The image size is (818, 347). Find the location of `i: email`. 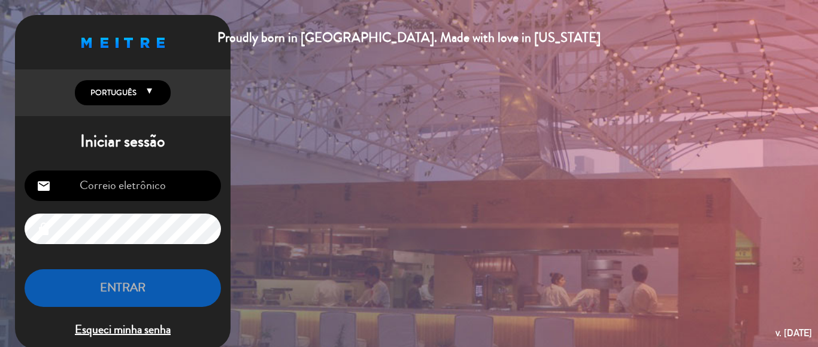

i: email is located at coordinates (44, 186).